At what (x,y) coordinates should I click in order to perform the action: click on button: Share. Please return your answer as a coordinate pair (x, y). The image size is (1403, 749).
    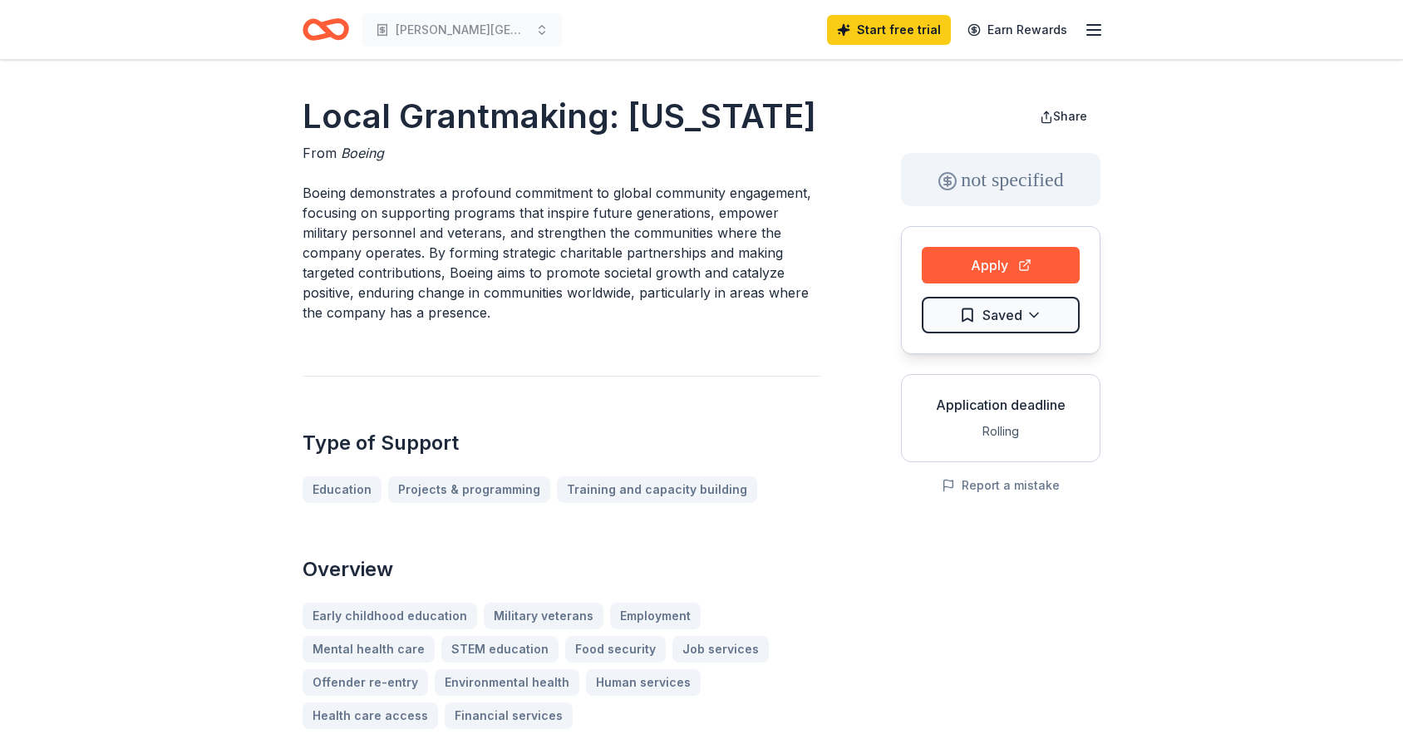
    Looking at the image, I should click on (1063, 116).